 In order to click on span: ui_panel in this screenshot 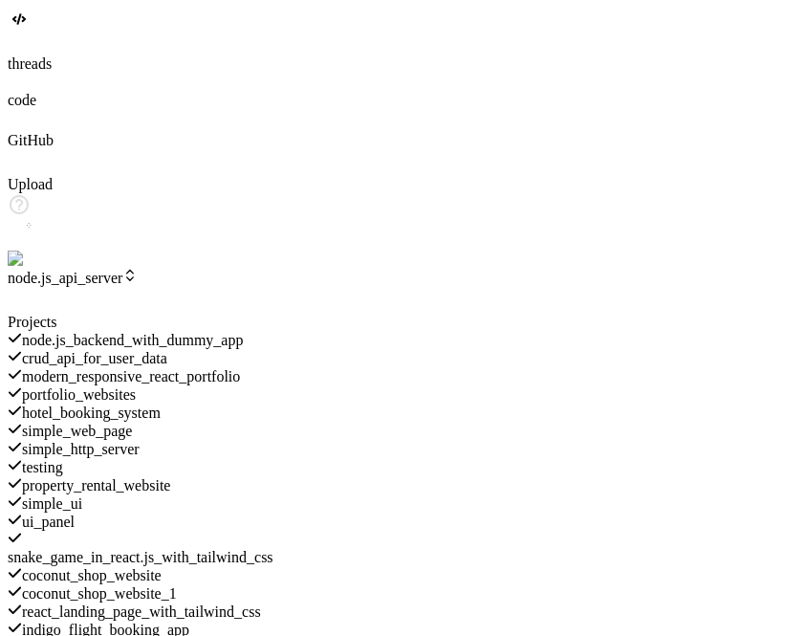, I will do `click(48, 521)`.